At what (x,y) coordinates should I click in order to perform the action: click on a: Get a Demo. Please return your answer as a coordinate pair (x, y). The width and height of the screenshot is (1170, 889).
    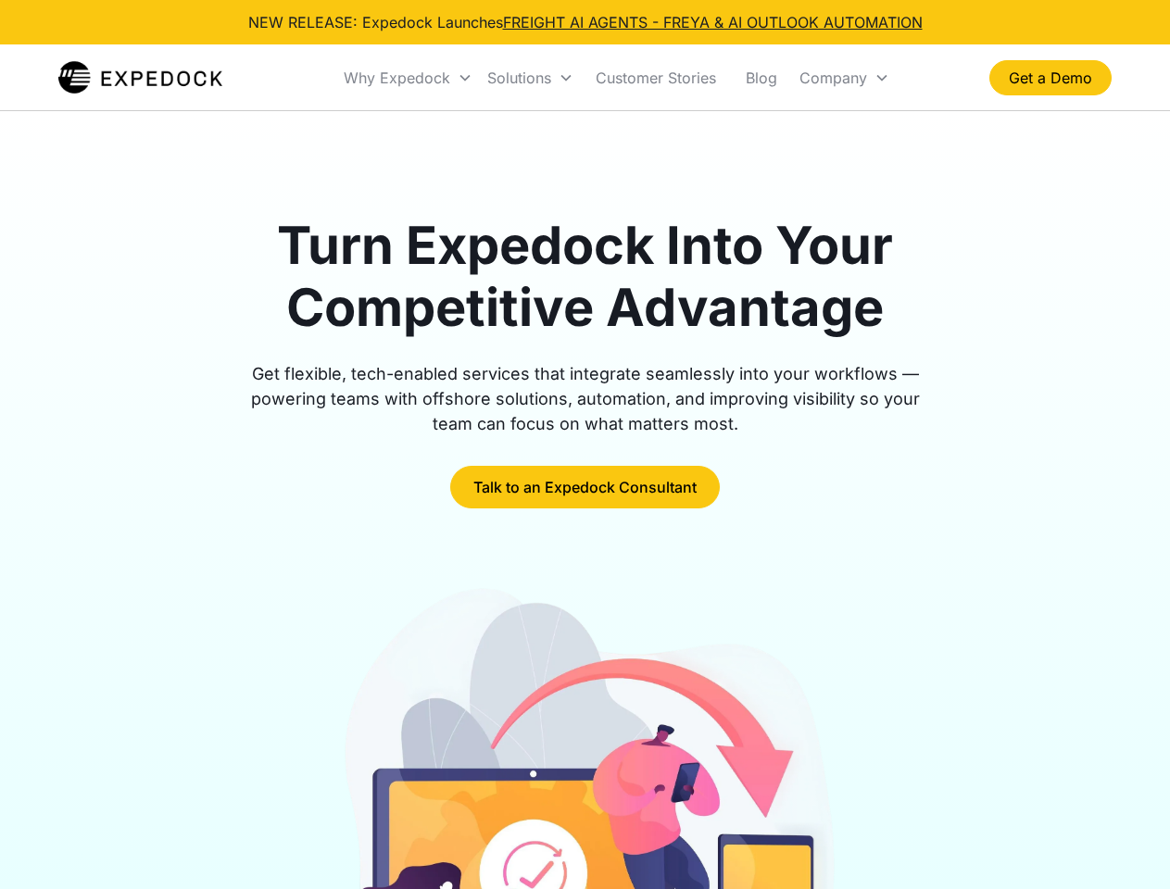
    Looking at the image, I should click on (1051, 78).